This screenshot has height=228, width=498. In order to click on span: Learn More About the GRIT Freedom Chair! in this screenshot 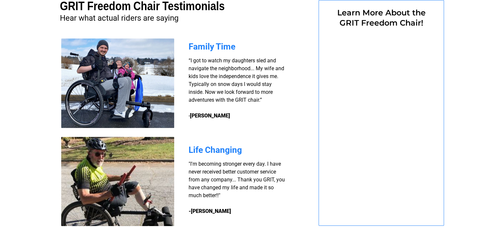, I will do `click(382, 18)`.